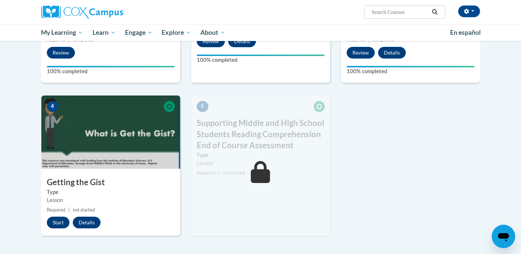  Describe the element at coordinates (202, 106) in the screenshot. I see `span: 5` at that location.